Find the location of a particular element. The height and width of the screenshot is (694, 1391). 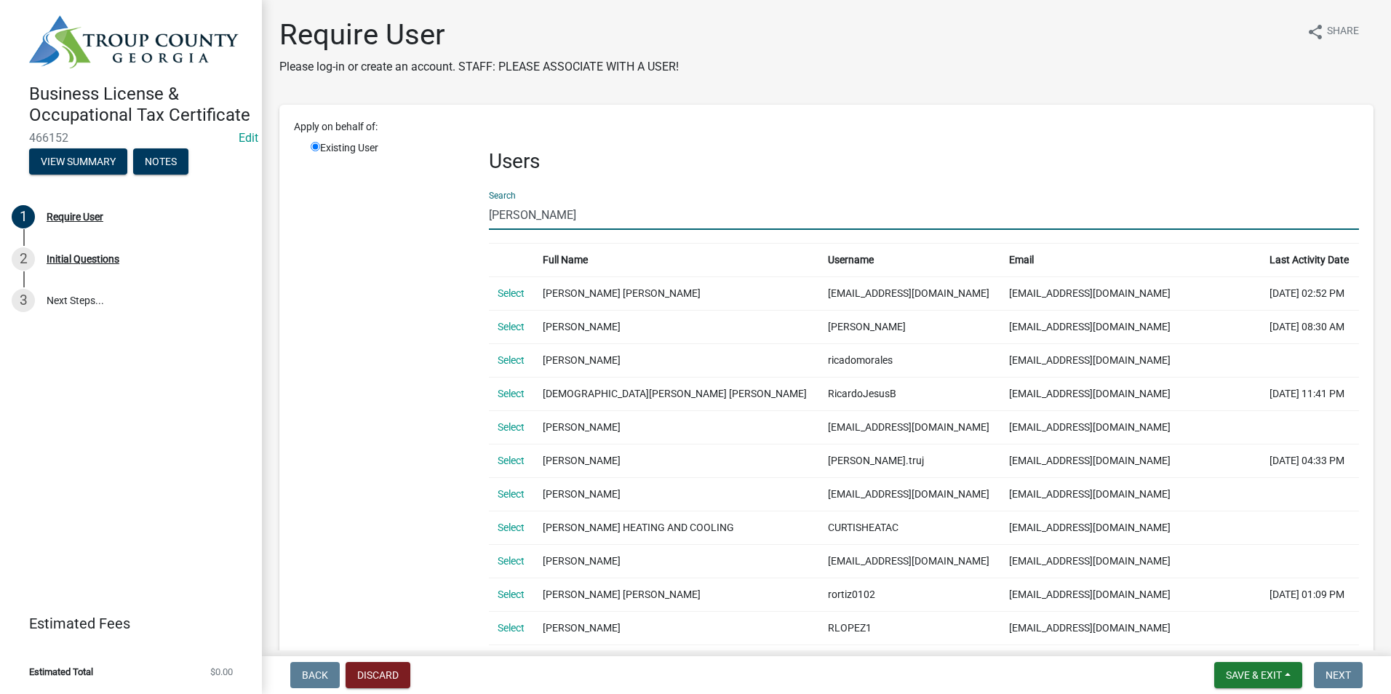

span: $0.00 is located at coordinates (221, 672).